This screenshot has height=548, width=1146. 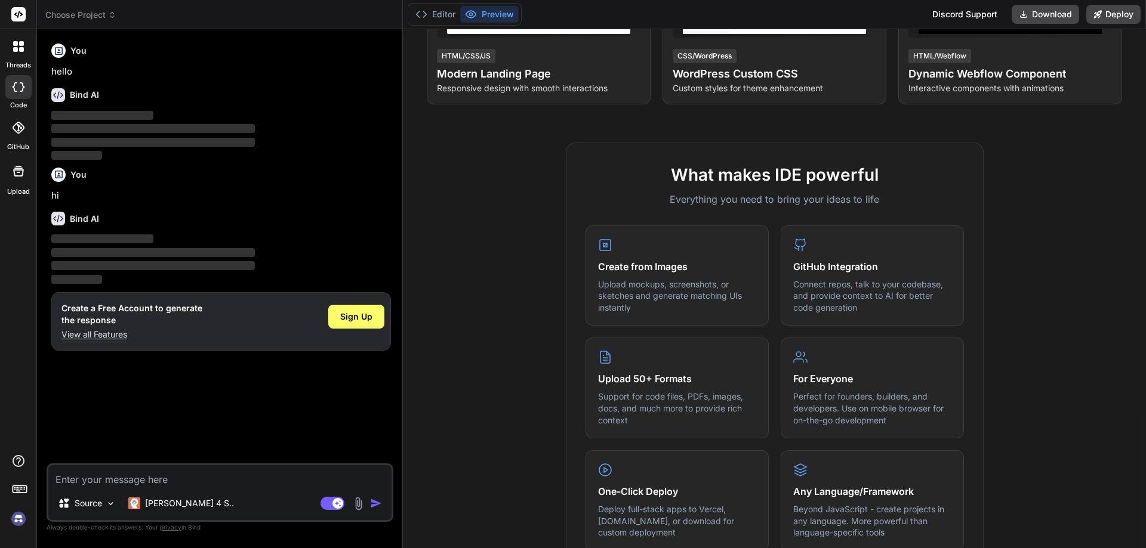 What do you see at coordinates (221, 196) in the screenshot?
I see `p: hi` at bounding box center [221, 196].